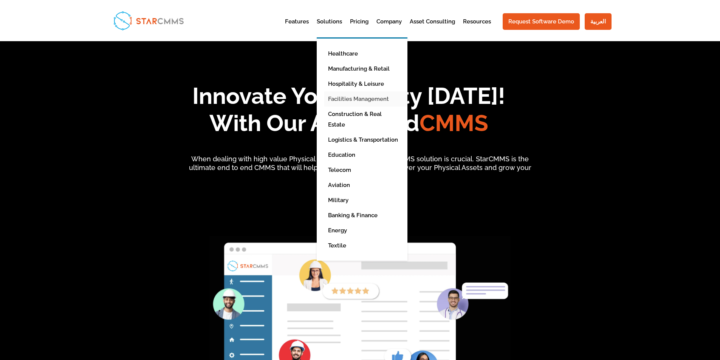  Describe the element at coordinates (477, 28) in the screenshot. I see `a: Resources` at that location.